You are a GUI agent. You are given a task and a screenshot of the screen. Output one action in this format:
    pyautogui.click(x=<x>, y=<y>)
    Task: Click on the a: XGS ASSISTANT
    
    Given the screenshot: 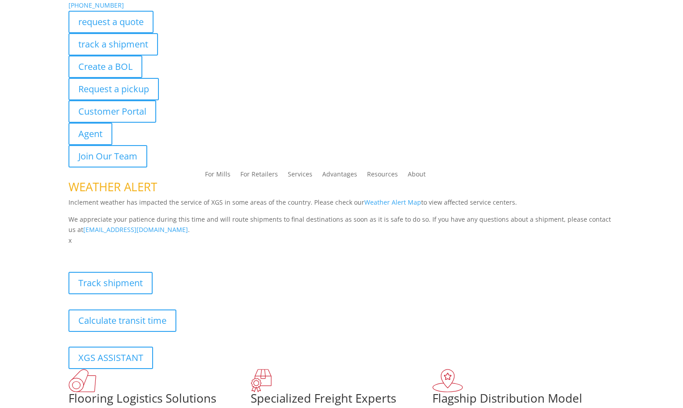 What is the action you would take?
    pyautogui.click(x=111, y=358)
    